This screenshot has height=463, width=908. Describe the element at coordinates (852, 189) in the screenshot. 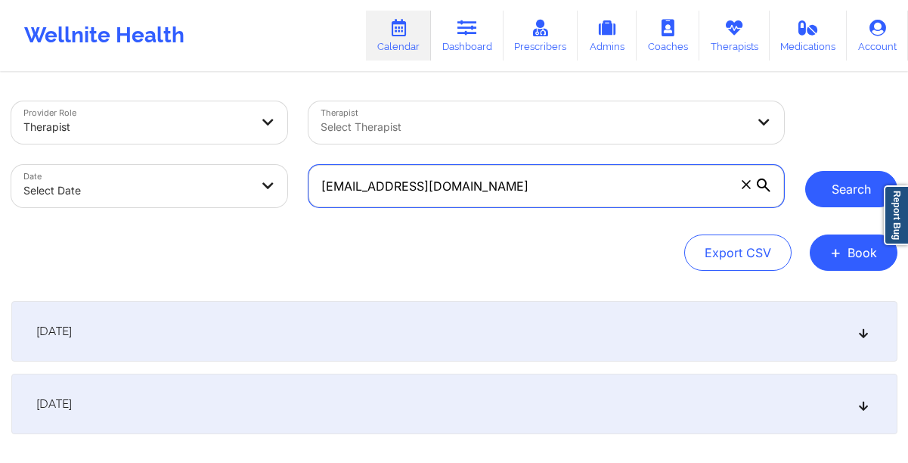

I see `button: Search` at that location.